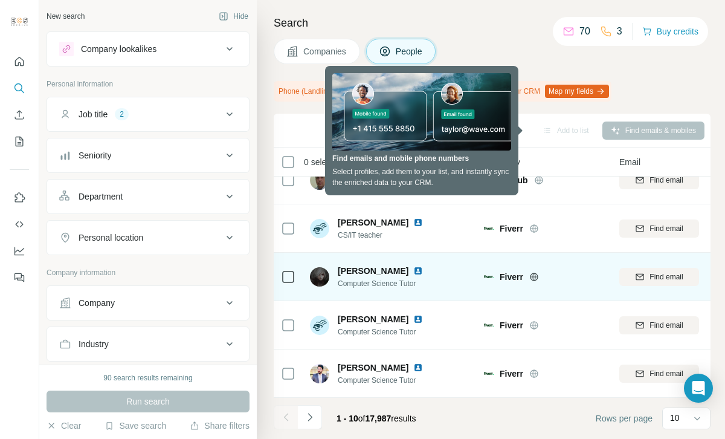  Describe the element at coordinates (148, 237) in the screenshot. I see `button: Personal location` at that location.